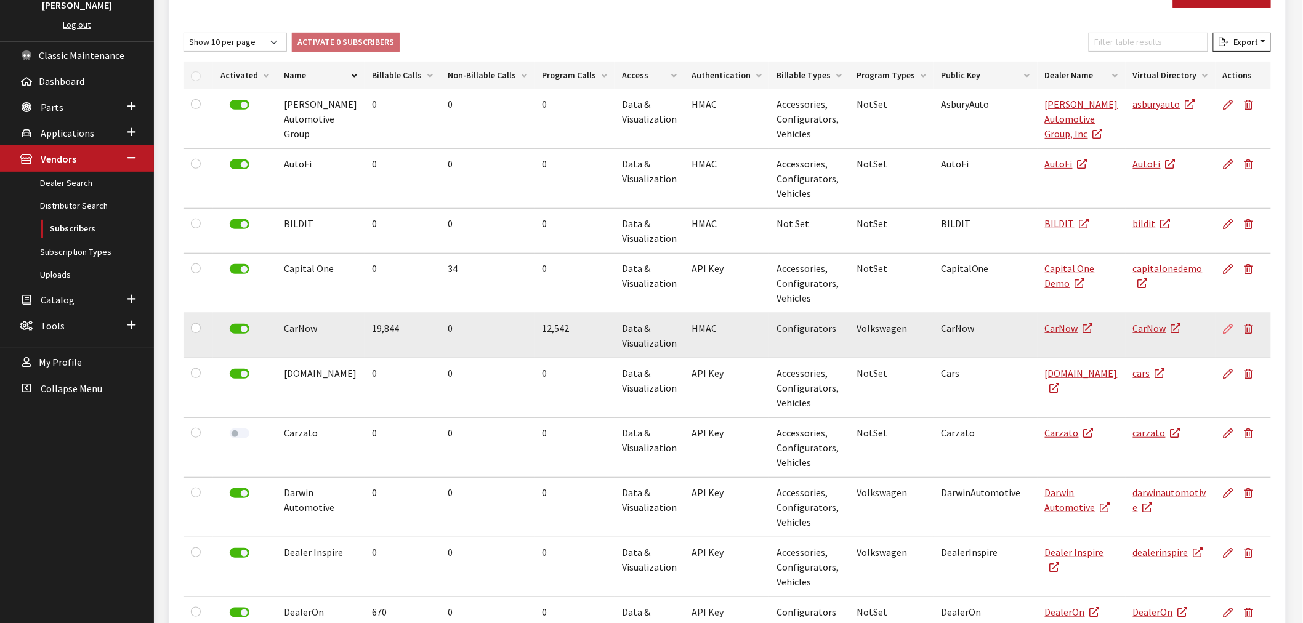  I want to click on td: CapitalOne, so click(985, 283).